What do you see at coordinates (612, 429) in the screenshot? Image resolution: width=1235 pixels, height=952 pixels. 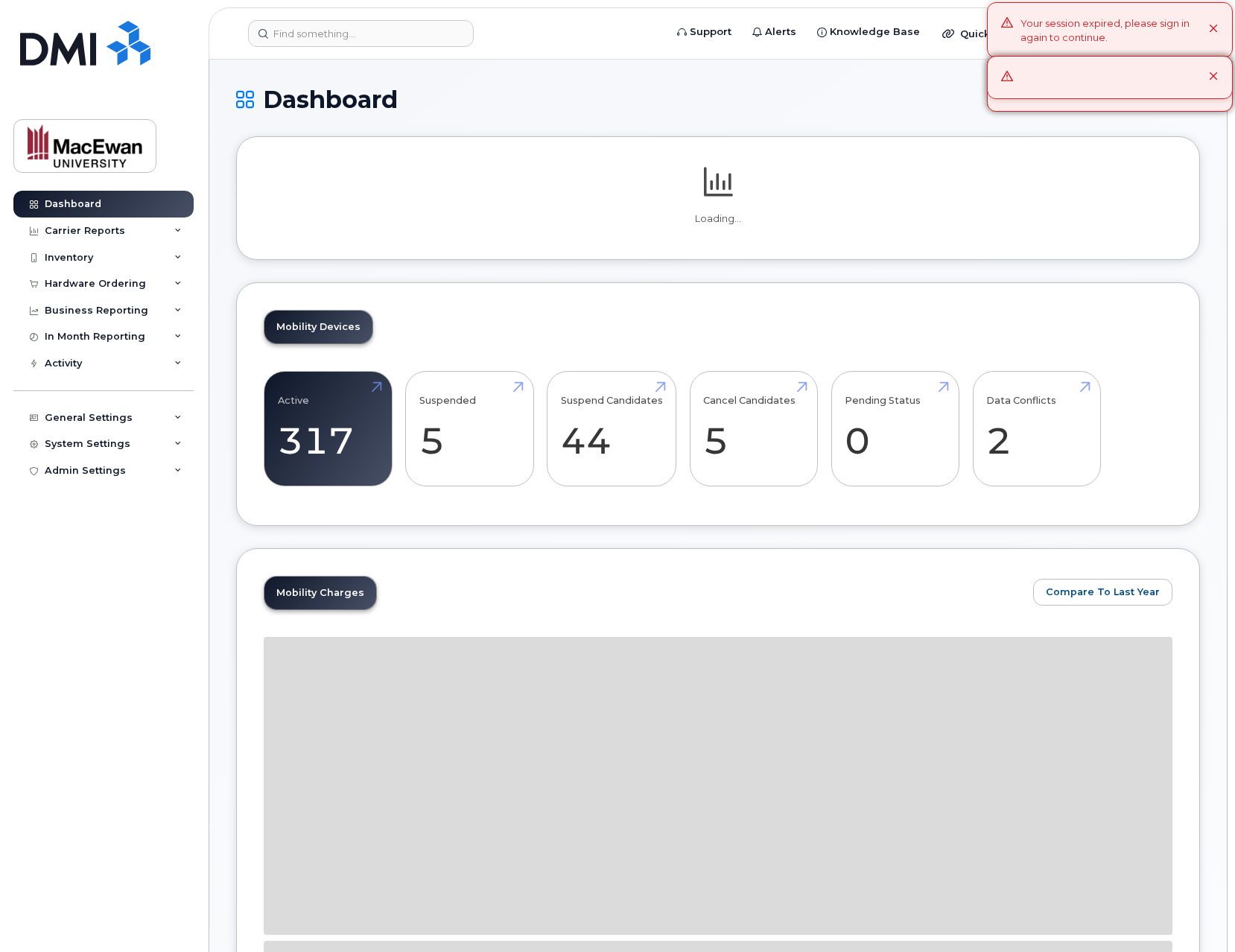 I see `a: Suspend Candidates 44` at bounding box center [612, 429].